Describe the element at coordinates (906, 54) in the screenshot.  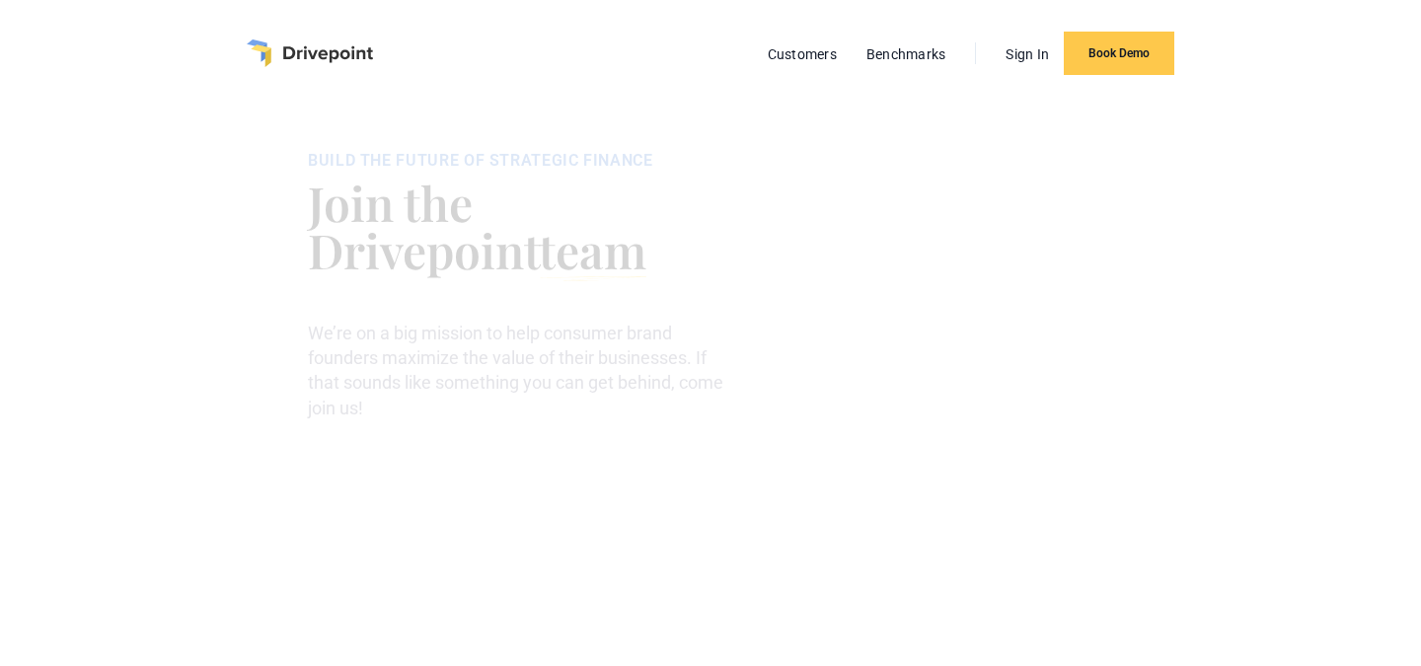
I see `a: Benchmarks` at that location.